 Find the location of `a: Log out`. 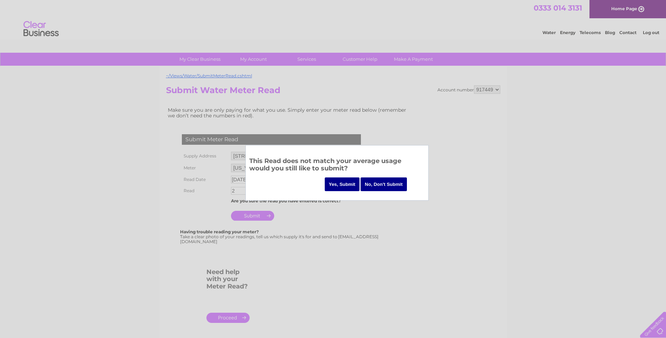

a: Log out is located at coordinates (651, 32).